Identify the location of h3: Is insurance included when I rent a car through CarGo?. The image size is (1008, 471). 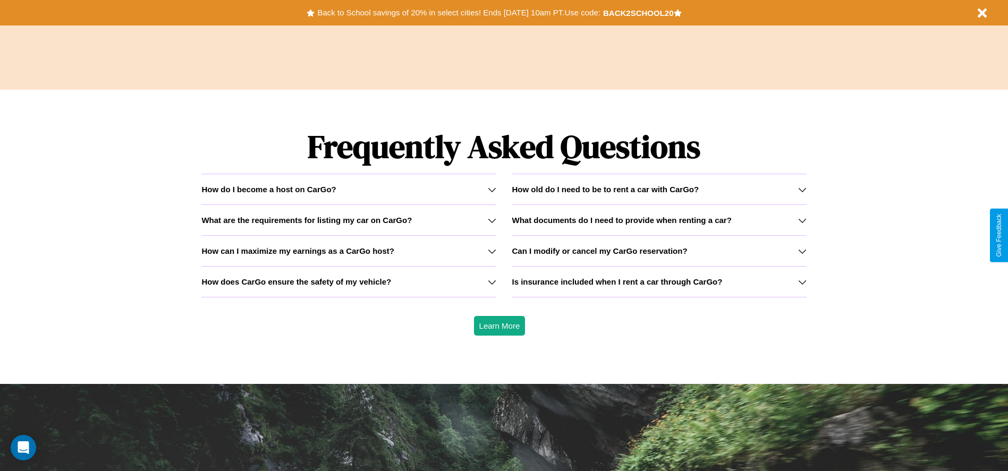
(618, 282).